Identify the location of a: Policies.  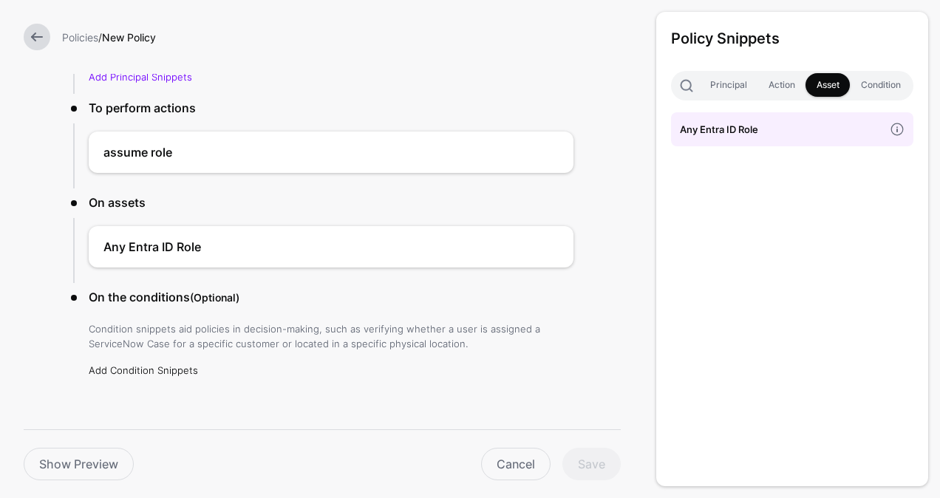
(80, 37).